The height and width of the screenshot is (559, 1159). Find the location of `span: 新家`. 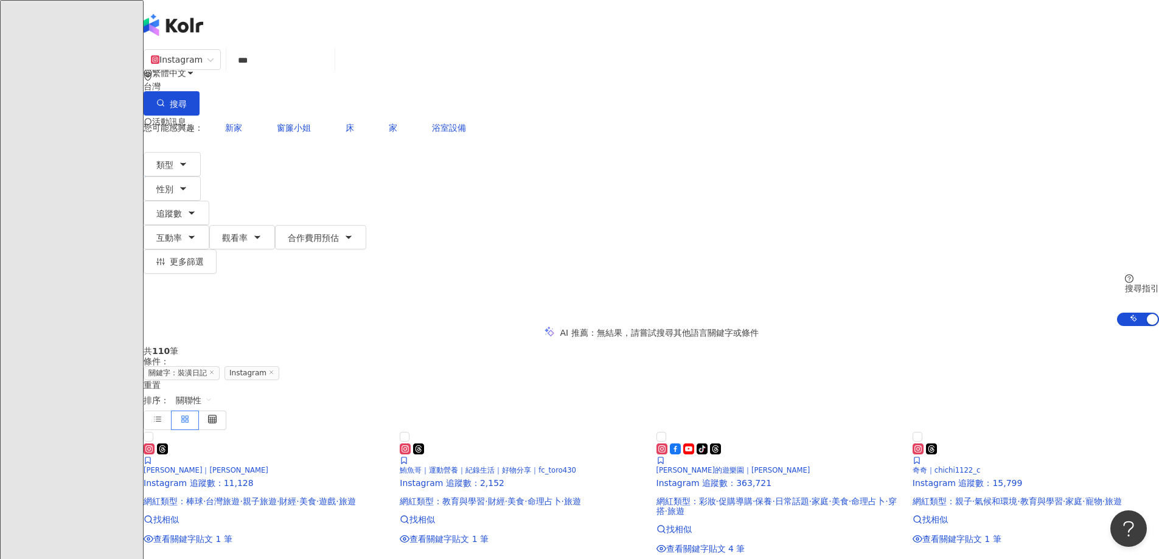

span: 新家 is located at coordinates (234, 128).